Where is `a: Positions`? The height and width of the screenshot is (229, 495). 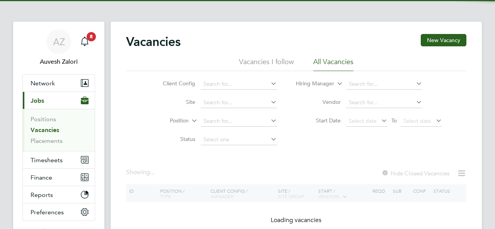
a: Positions is located at coordinates (43, 119).